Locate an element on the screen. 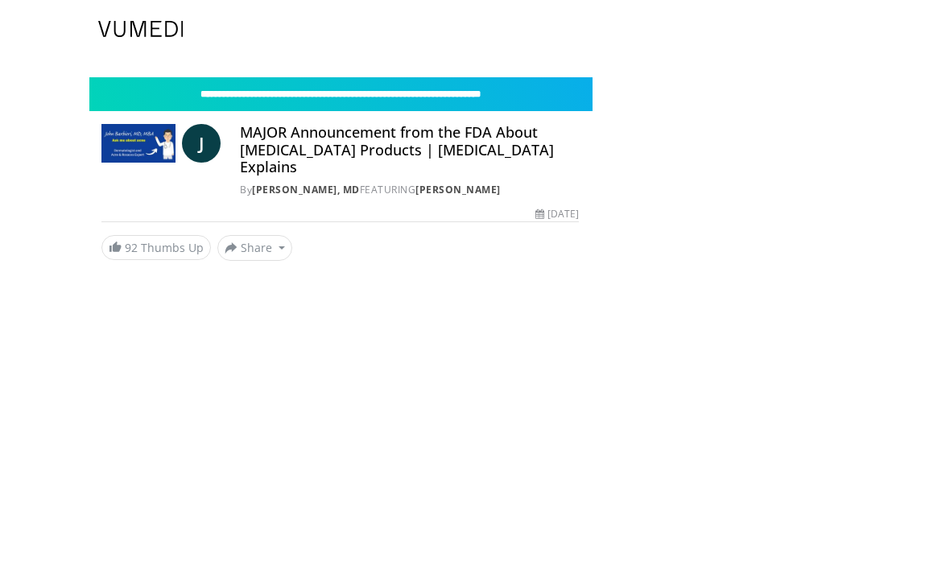  img: John Barbieri, MD is located at coordinates (138, 143).